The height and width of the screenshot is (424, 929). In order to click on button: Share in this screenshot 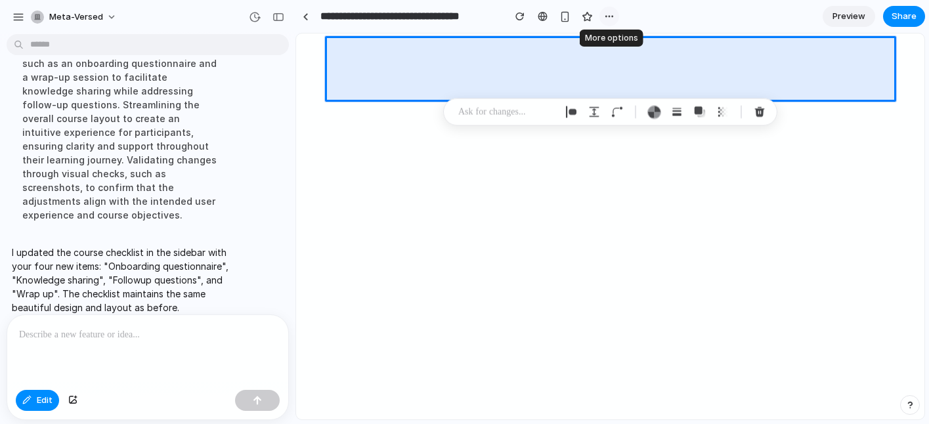, I will do `click(904, 16)`.